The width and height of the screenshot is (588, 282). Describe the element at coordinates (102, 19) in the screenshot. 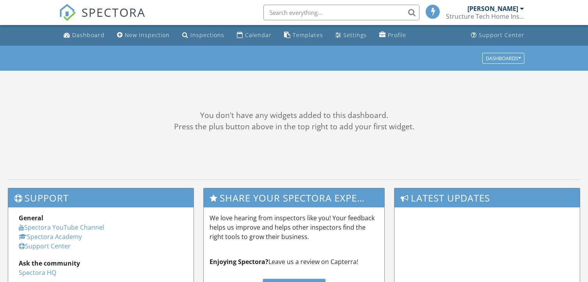

I see `a: SPECTORA` at that location.